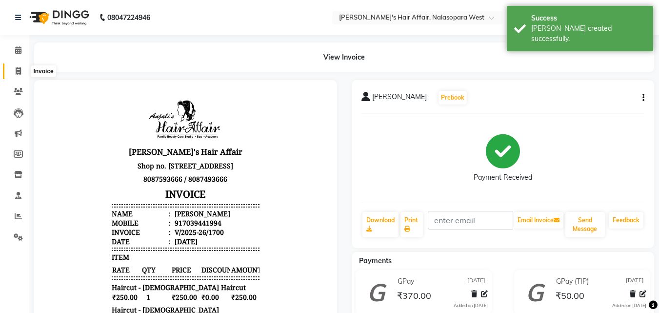  I want to click on span: GPay, so click(406, 281).